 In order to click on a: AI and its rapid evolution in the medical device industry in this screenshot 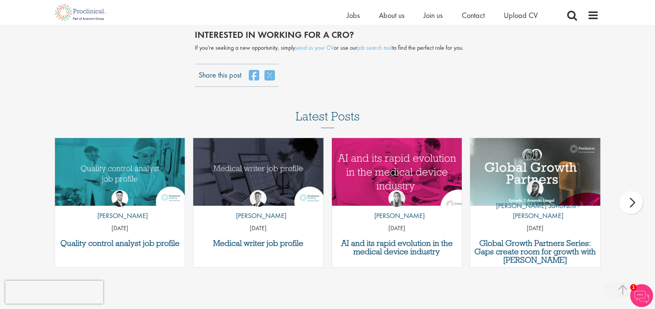, I will do `click(397, 247)`.